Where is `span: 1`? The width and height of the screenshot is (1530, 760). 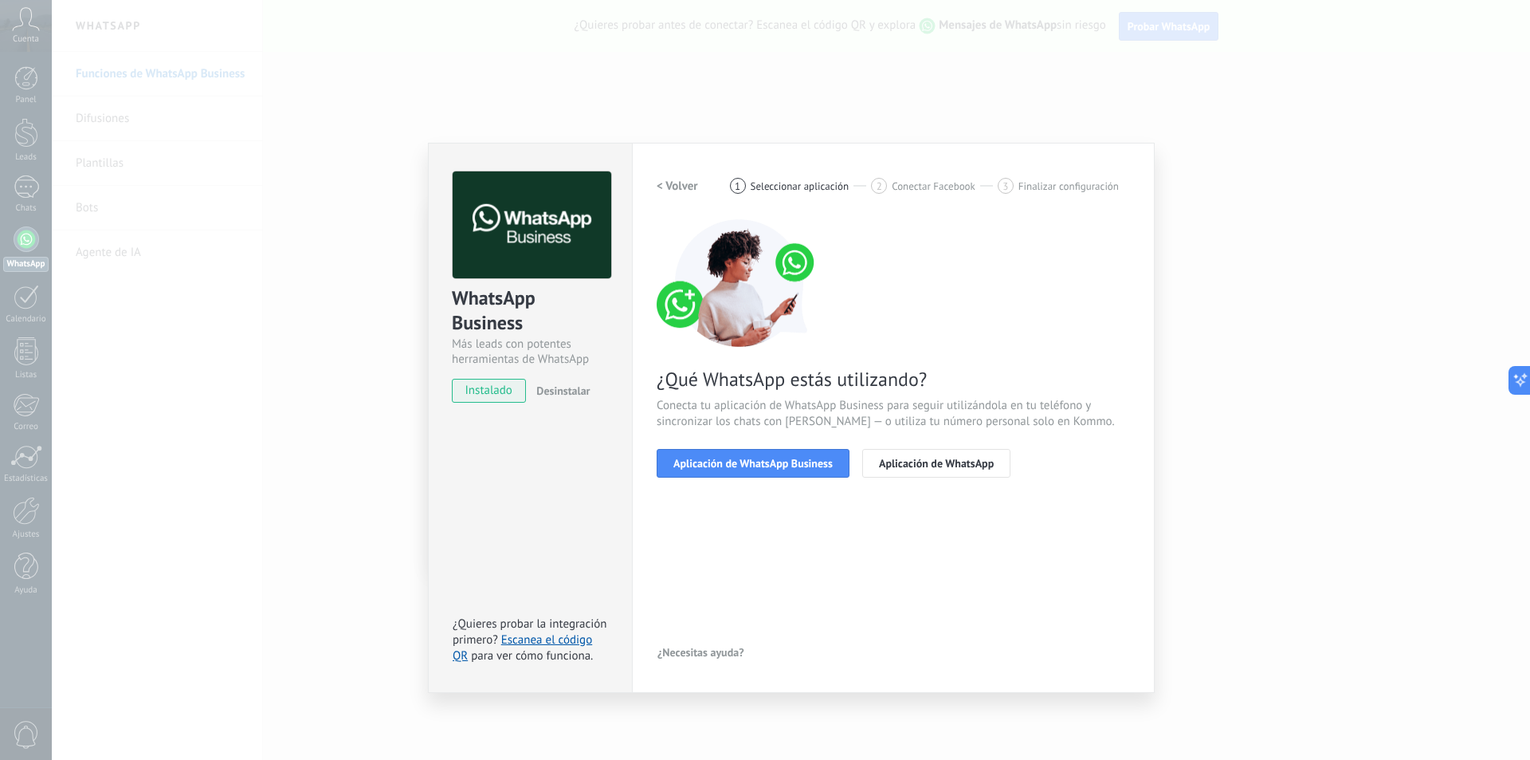
span: 1 is located at coordinates (737, 186).